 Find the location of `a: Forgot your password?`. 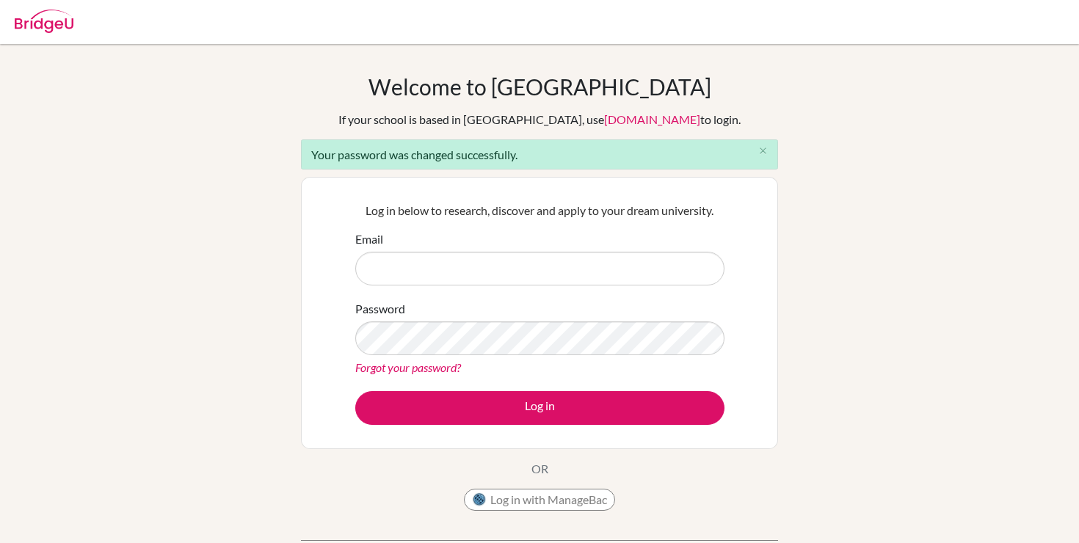

a: Forgot your password? is located at coordinates (408, 367).